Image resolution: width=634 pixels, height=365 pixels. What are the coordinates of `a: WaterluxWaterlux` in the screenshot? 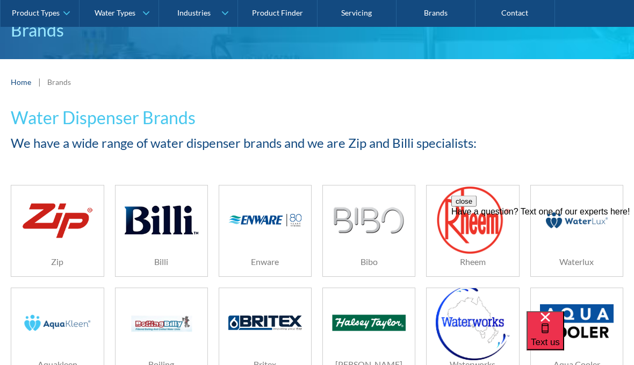 It's located at (576, 231).